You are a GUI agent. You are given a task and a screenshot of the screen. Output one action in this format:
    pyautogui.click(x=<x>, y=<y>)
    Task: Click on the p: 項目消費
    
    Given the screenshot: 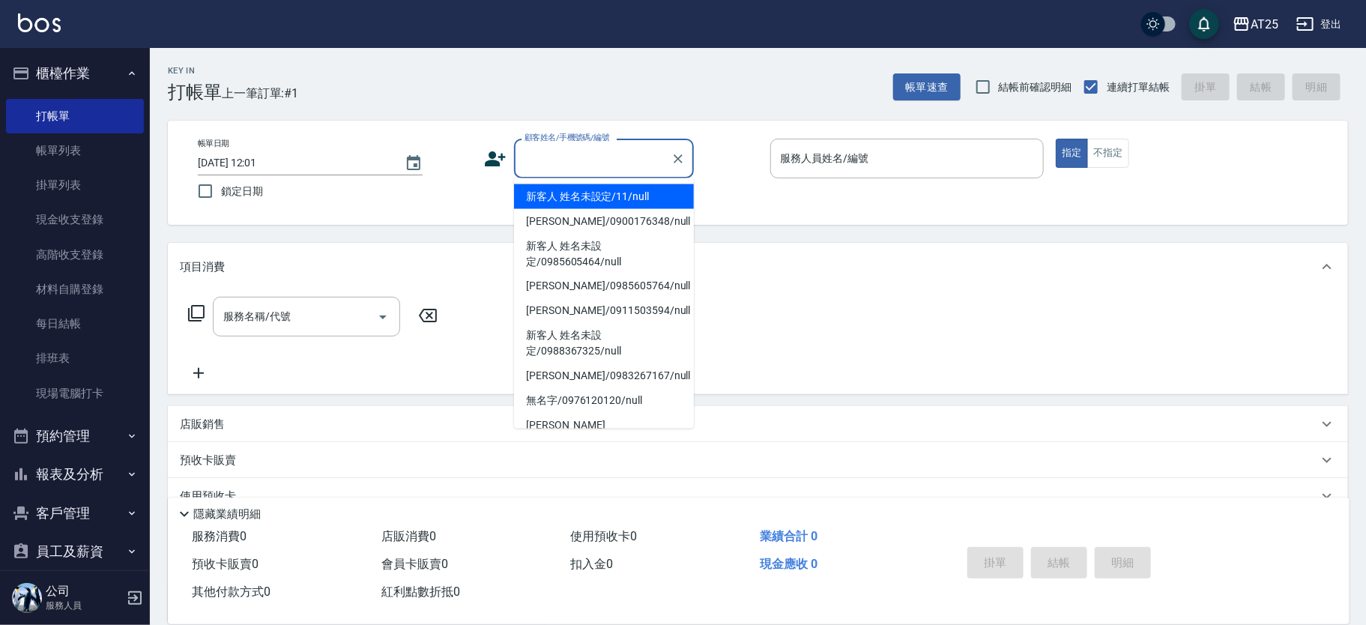 What is the action you would take?
    pyautogui.click(x=202, y=267)
    